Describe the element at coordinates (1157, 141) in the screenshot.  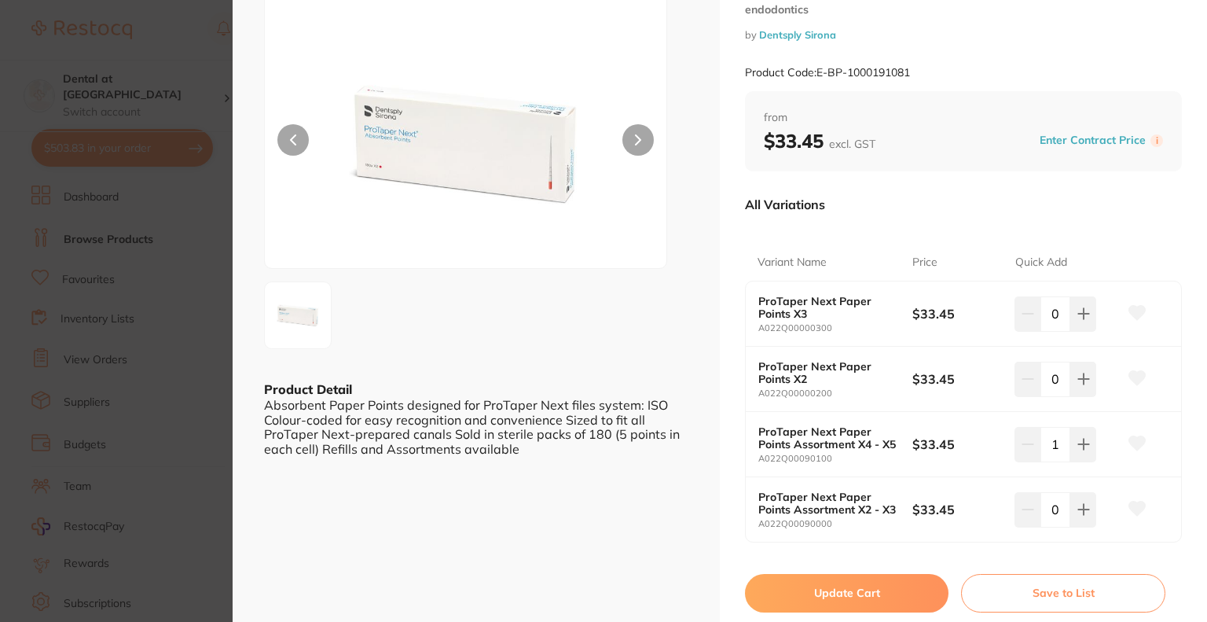
I see `label: i` at that location.